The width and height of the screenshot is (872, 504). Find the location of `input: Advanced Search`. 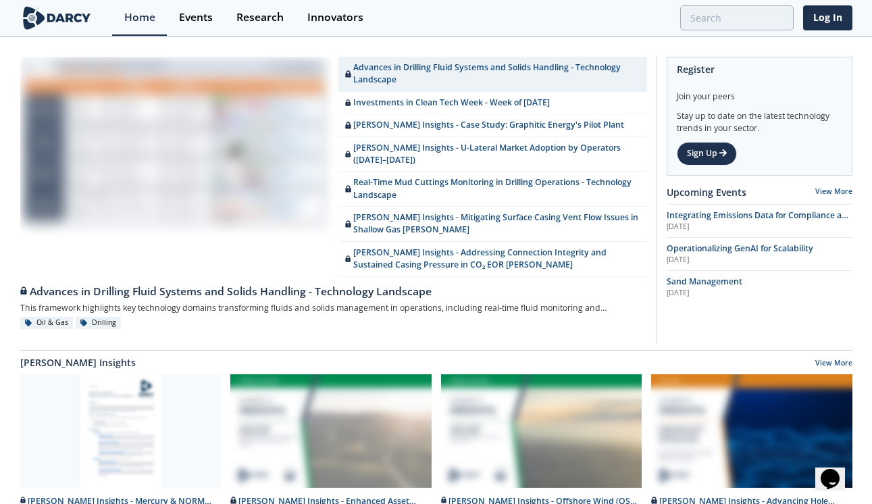

input: Advanced Search is located at coordinates (737, 18).